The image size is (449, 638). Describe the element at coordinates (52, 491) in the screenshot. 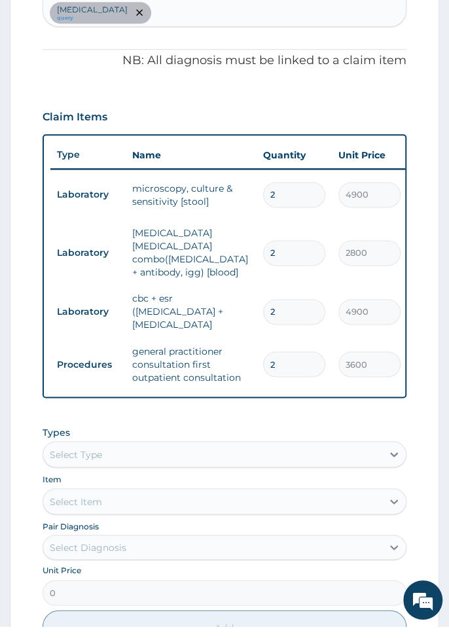

I see `label: Item` at that location.